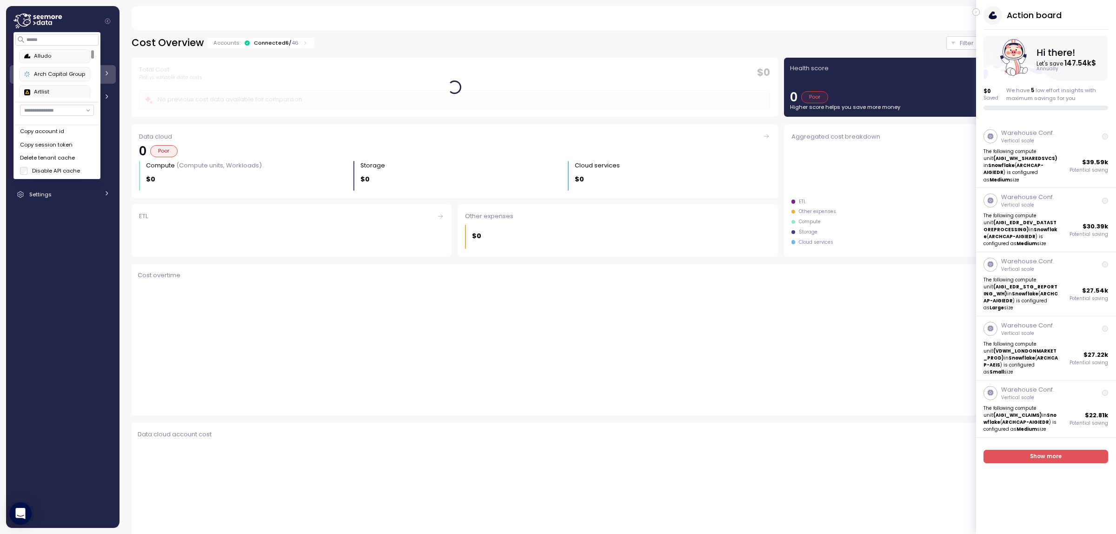 The width and height of the screenshot is (1116, 534). I want to click on div: Copy account id, so click(57, 132).